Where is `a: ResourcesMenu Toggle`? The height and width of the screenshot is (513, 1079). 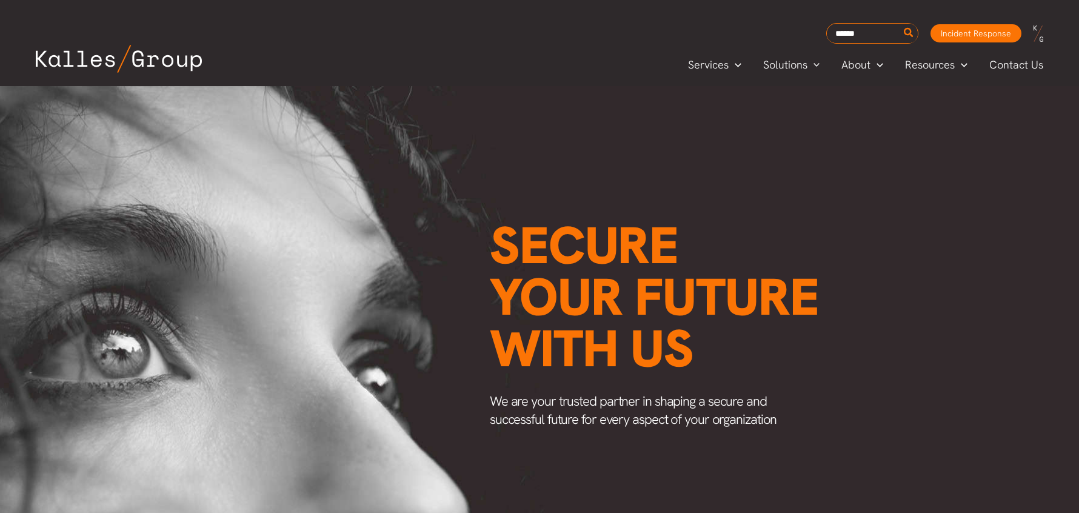 a: ResourcesMenu Toggle is located at coordinates (936, 65).